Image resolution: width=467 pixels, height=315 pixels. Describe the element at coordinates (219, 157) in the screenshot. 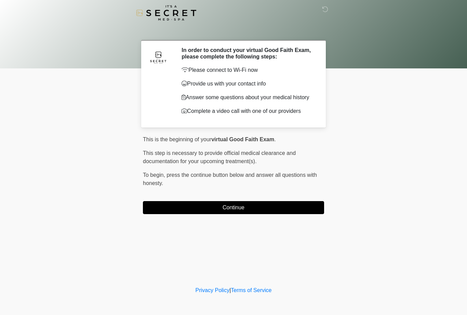

I see `span: This step is necessary to provide official medical clearance and documentation for your upcoming ...` at that location.